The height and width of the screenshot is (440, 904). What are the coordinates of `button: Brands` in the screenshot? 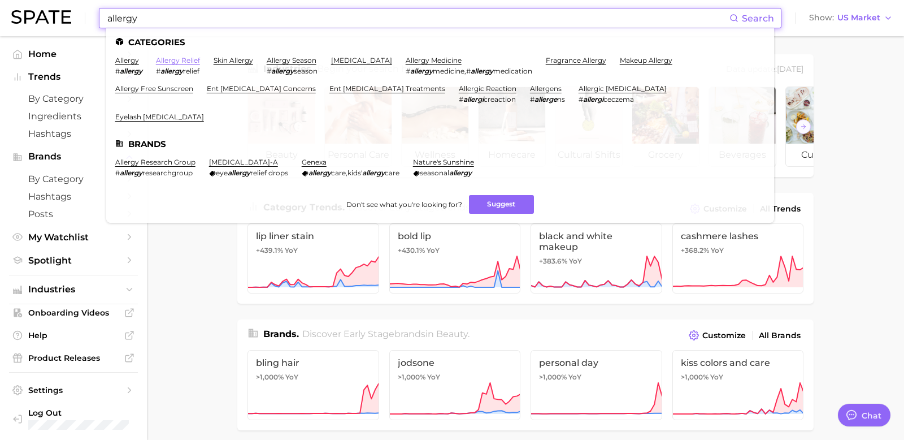 It's located at (73, 156).